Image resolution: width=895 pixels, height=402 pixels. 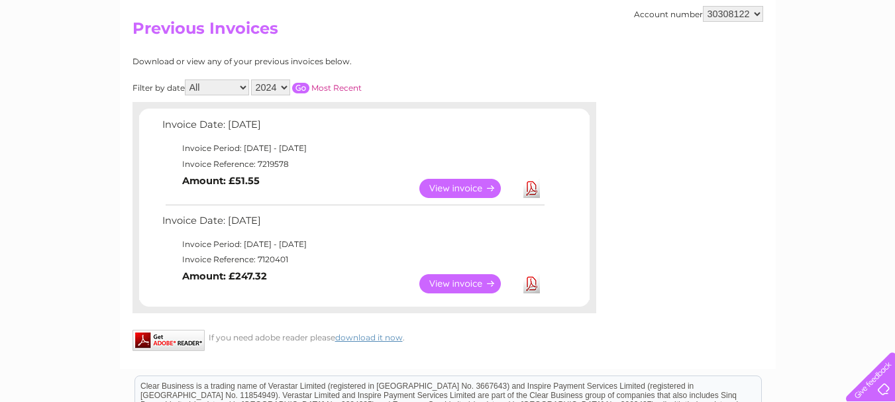 What do you see at coordinates (306, 62) in the screenshot?
I see `div: Download or view any of your previous invoices below.` at bounding box center [306, 62].